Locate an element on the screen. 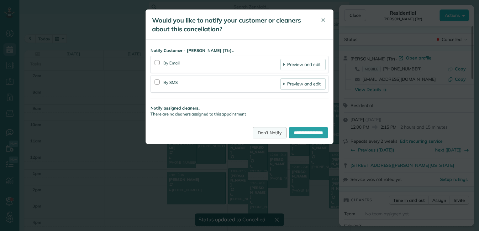 The height and width of the screenshot is (231, 479). div: By SMS is located at coordinates (221, 84).